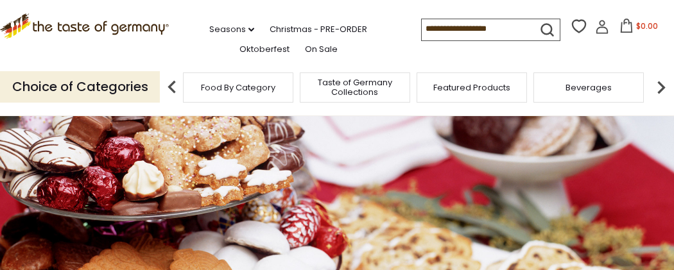 This screenshot has width=674, height=270. What do you see at coordinates (319, 30) in the screenshot?
I see `a: Christmas - PRE-ORDER` at bounding box center [319, 30].